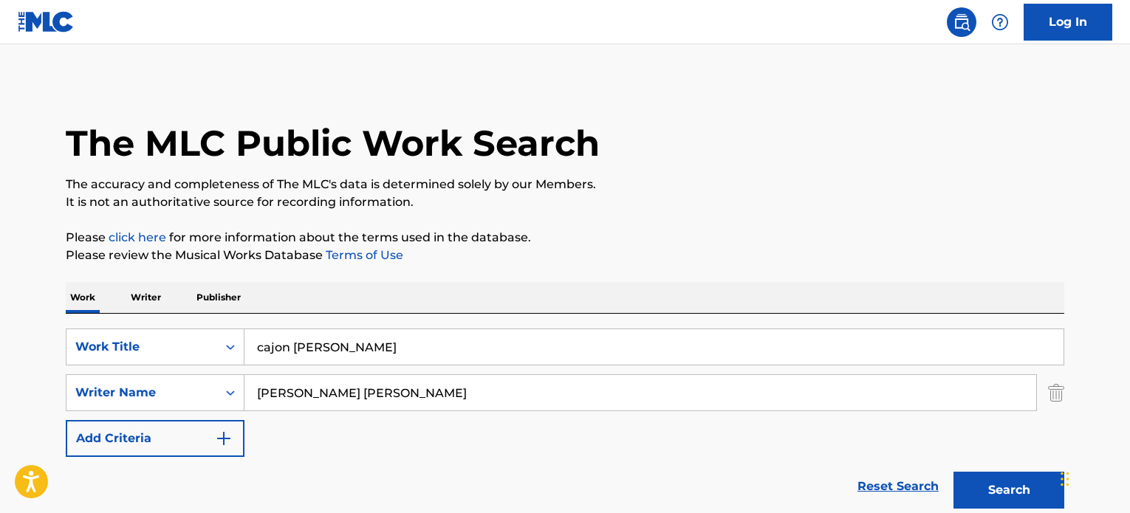 The image size is (1130, 513). Describe the element at coordinates (219, 298) in the screenshot. I see `p: Publisher` at that location.